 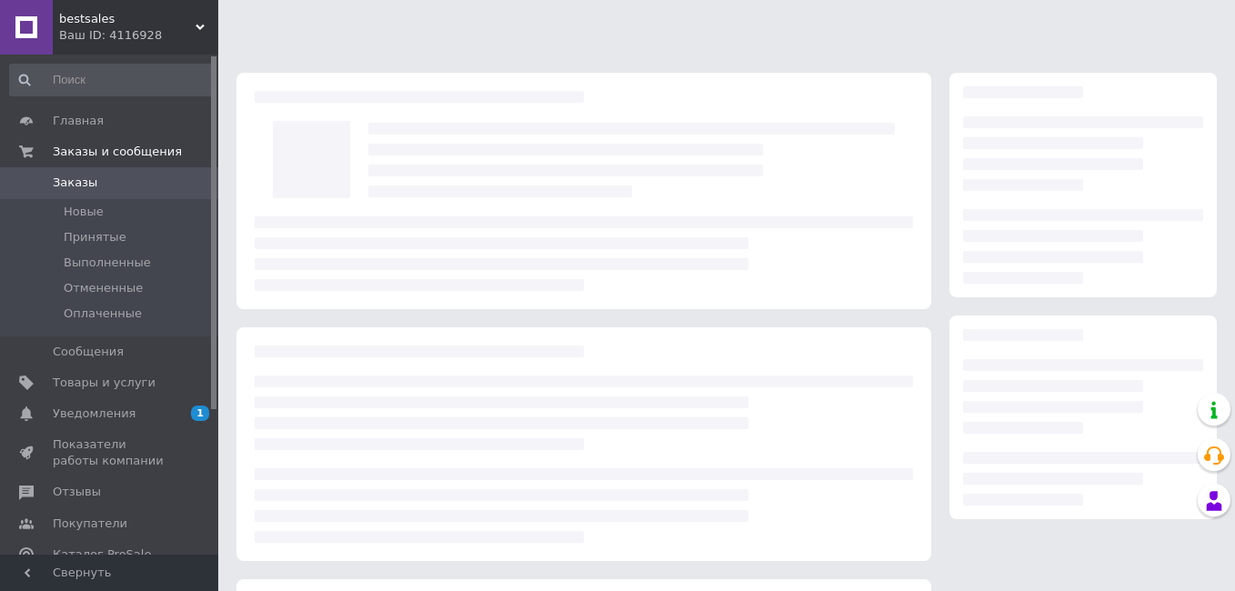 I want to click on input: Поиск, so click(x=112, y=80).